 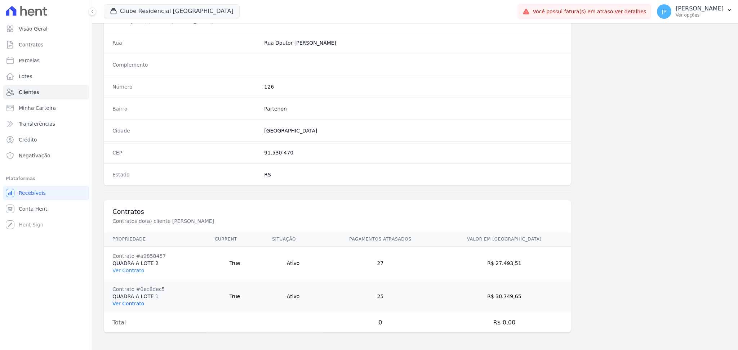 I want to click on a: Negativação, so click(x=46, y=156).